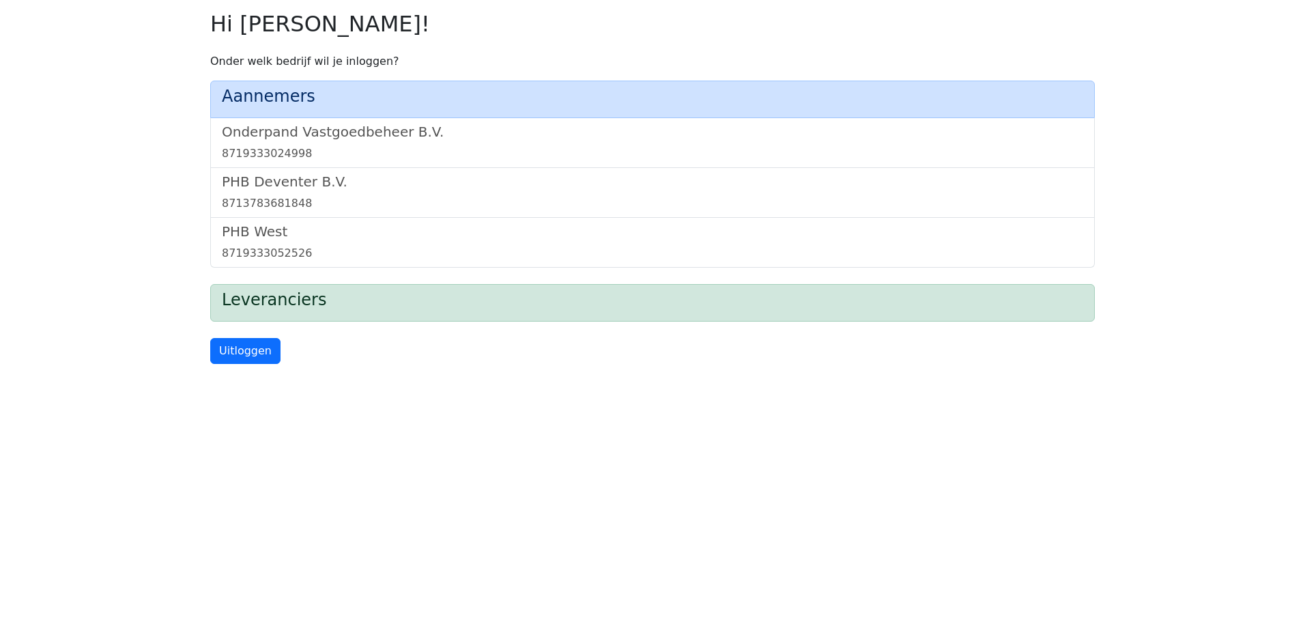 The height and width of the screenshot is (631, 1305). Describe the element at coordinates (652, 300) in the screenshot. I see `h4: Leveranciers` at that location.